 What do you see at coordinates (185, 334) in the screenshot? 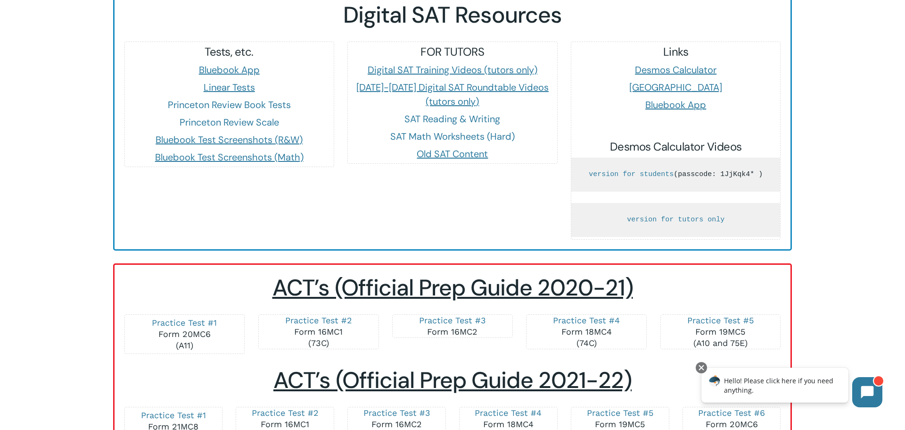
I see `p: Form 20MC6 (A11)` at bounding box center [185, 334].